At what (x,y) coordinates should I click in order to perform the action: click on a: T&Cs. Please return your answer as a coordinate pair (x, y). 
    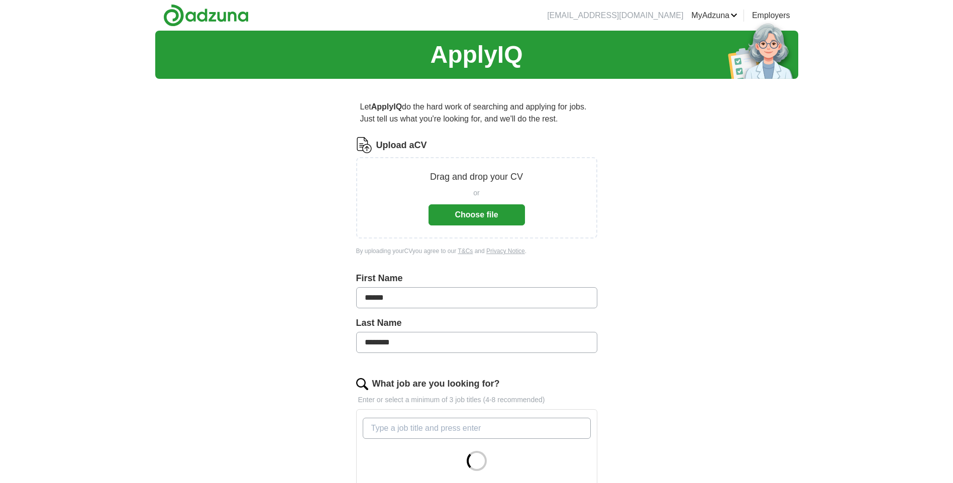
    Looking at the image, I should click on (465, 251).